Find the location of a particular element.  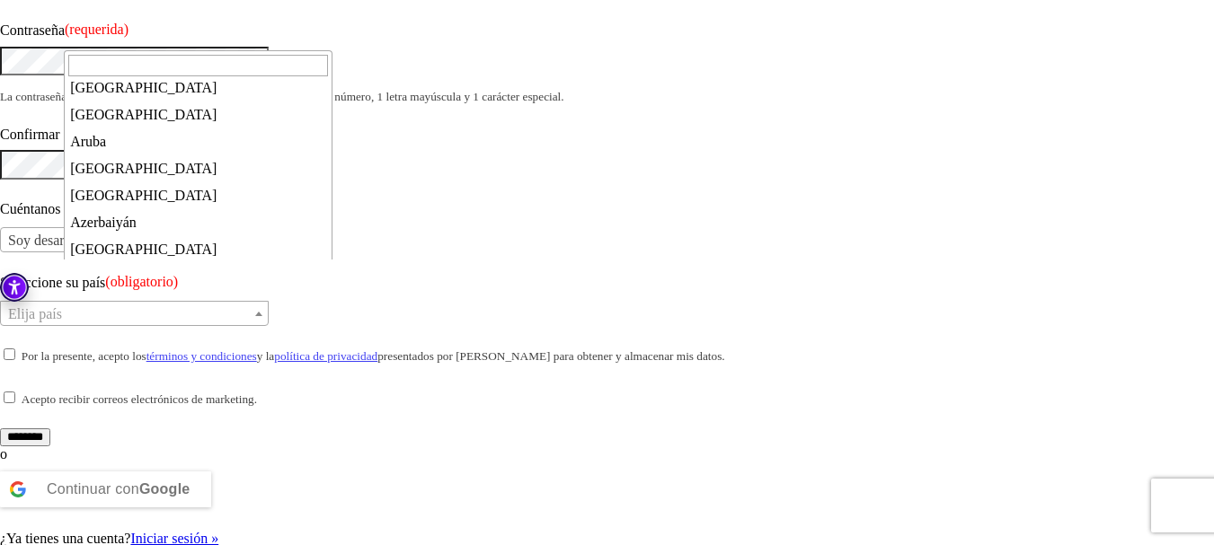

font: Elija país is located at coordinates (35, 314).